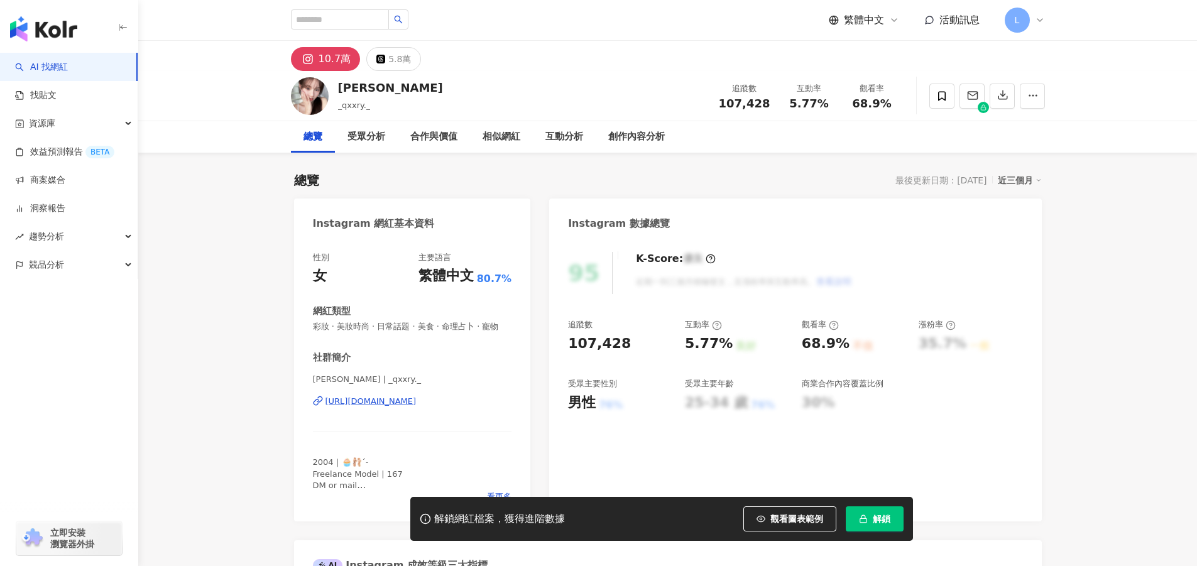 This screenshot has width=1197, height=566. I want to click on div: 網紅類型, so click(332, 311).